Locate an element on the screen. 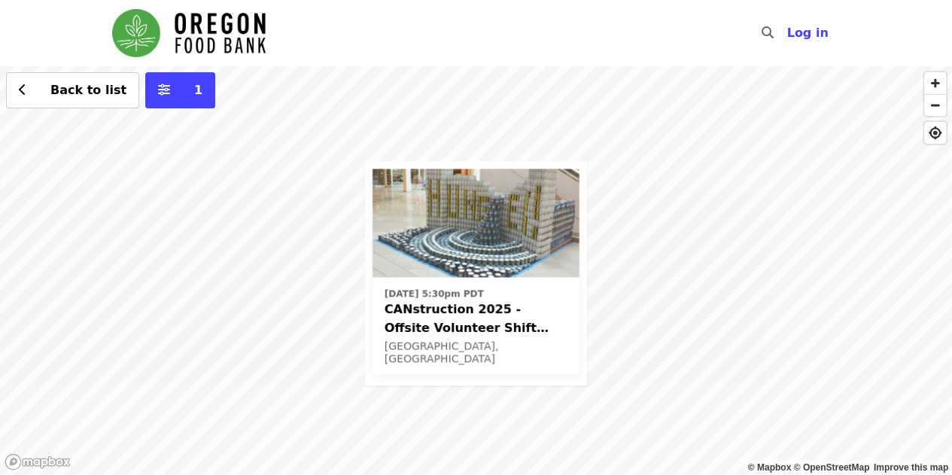 The height and width of the screenshot is (475, 952). button: Back to list is located at coordinates (72, 90).